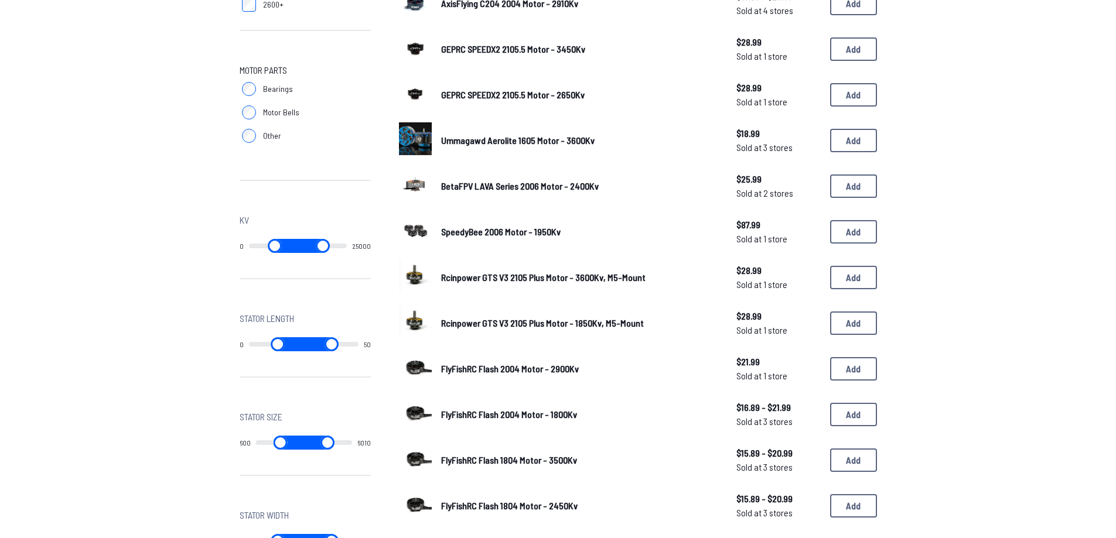 The image size is (1116, 538). I want to click on span: $25.99, so click(778, 179).